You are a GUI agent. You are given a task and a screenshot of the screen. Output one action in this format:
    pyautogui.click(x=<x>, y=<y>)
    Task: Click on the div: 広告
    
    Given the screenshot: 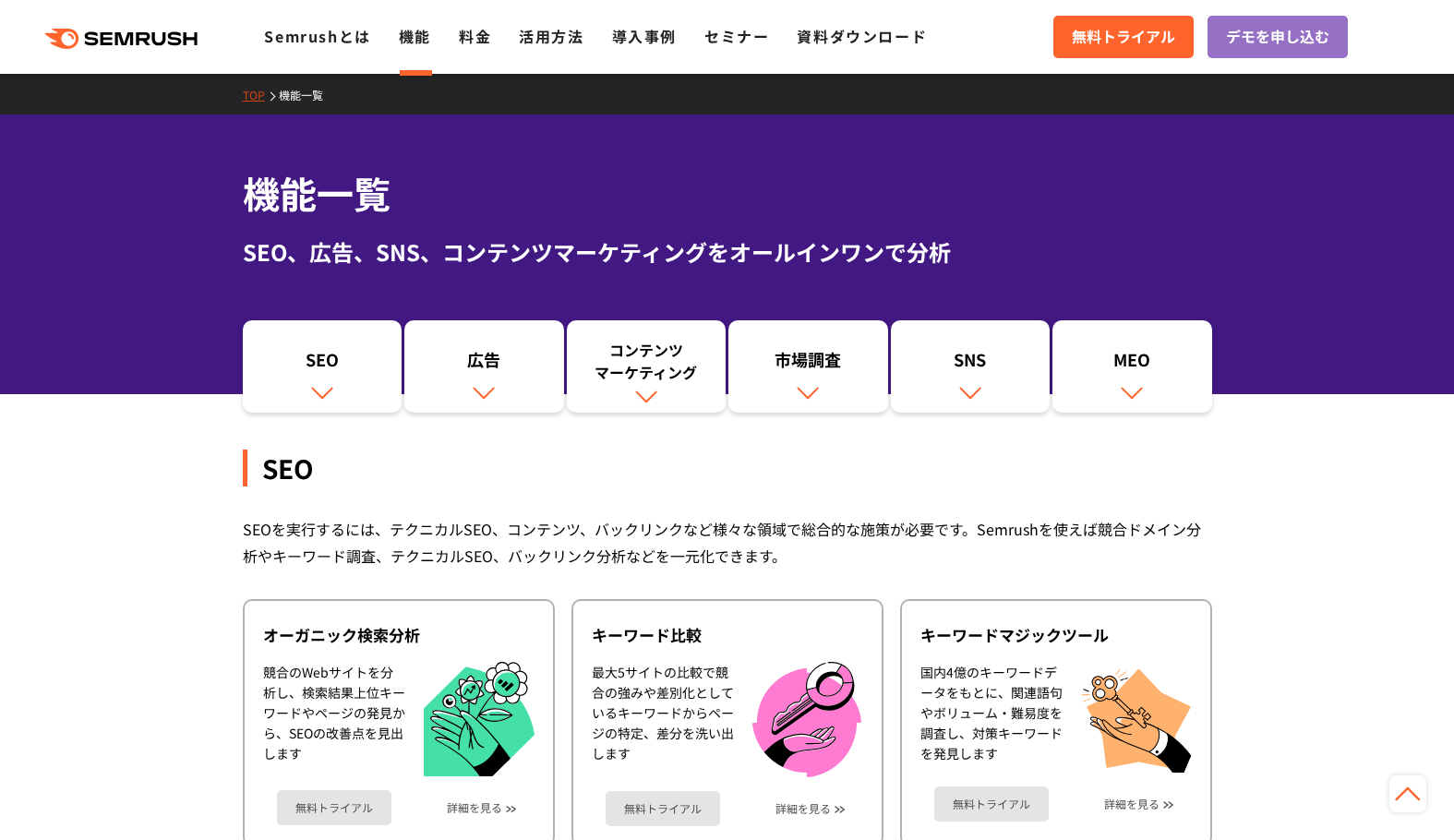 What is the action you would take?
    pyautogui.click(x=484, y=364)
    